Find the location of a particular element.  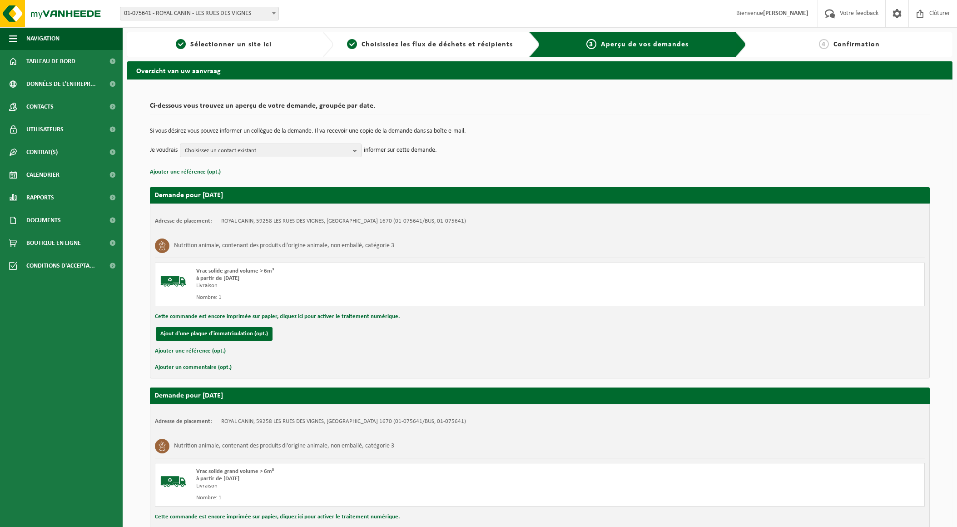

span: 2 is located at coordinates (352, 44).